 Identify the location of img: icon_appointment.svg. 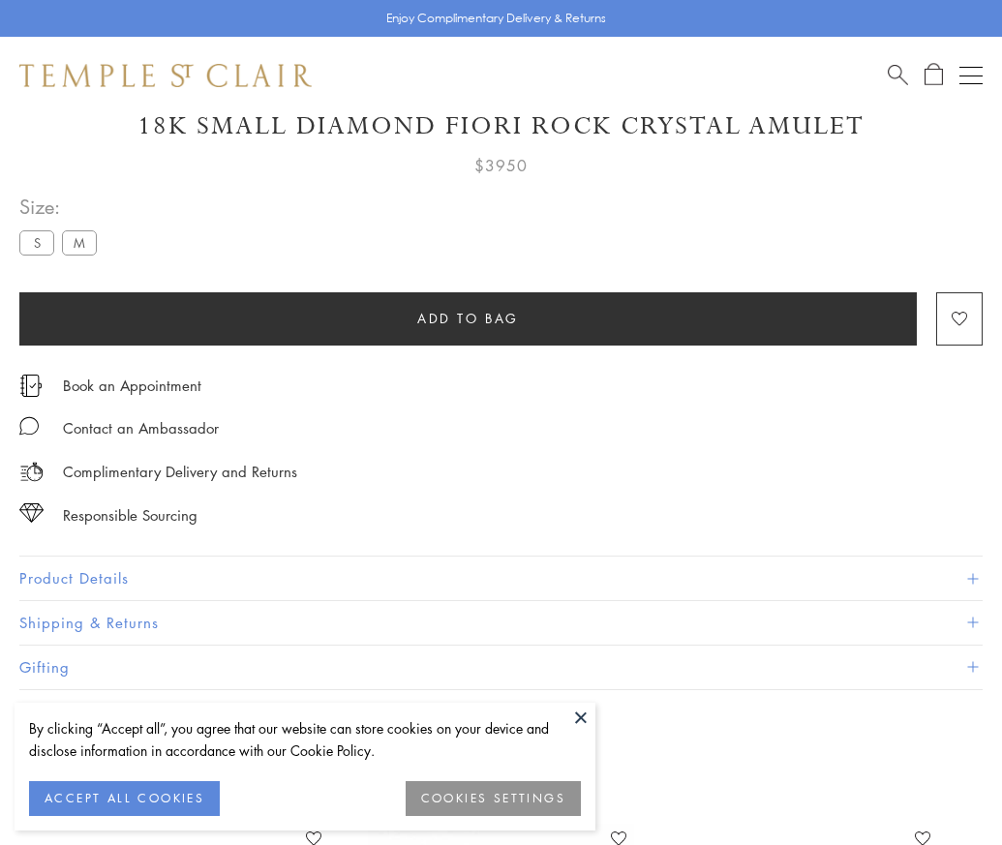
(31, 385).